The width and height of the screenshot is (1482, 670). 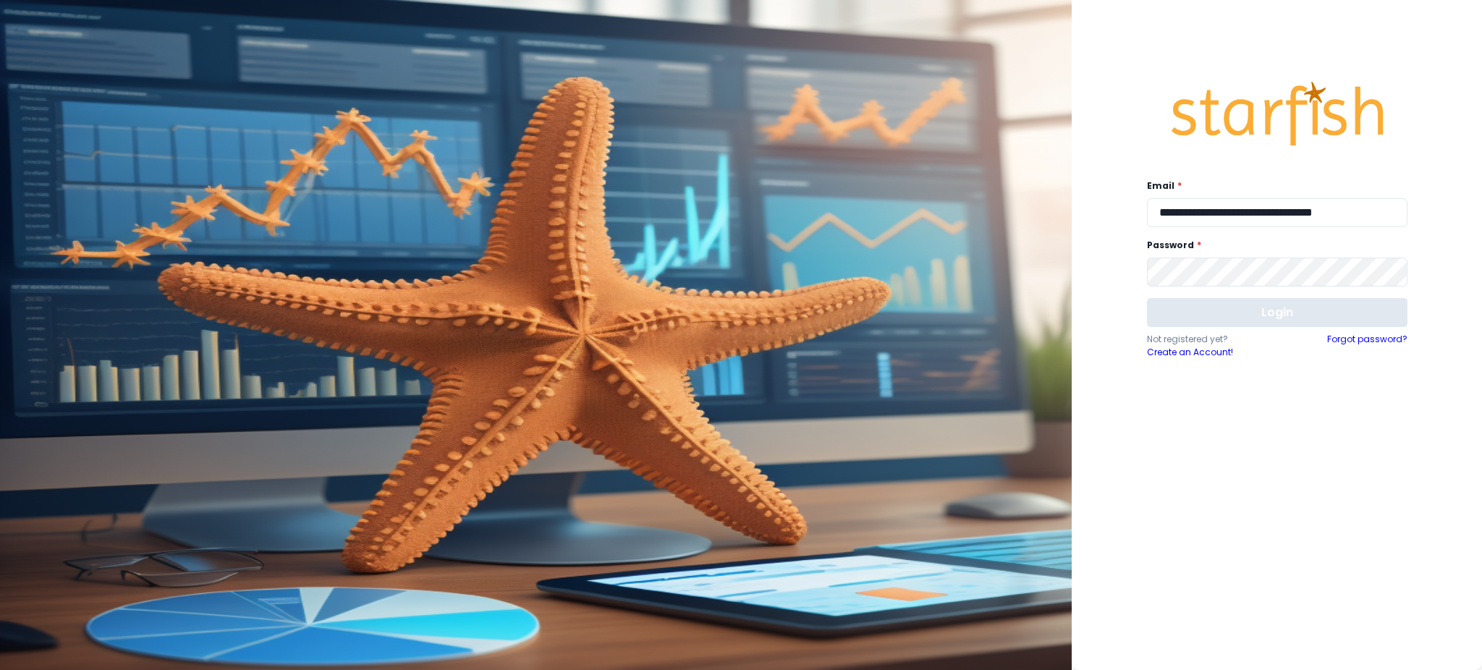 I want to click on a: Forgot password?, so click(x=1367, y=346).